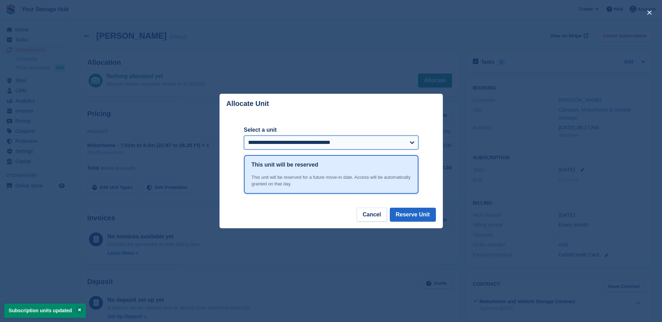 The image size is (662, 322). I want to click on label: Select a unit, so click(331, 130).